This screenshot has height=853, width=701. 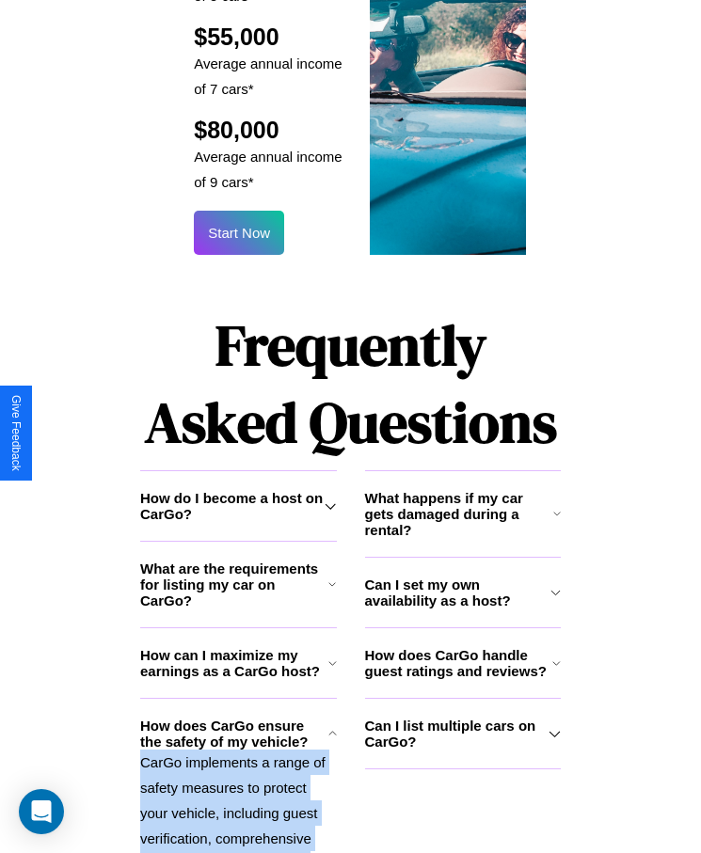 What do you see at coordinates (232, 506) in the screenshot?
I see `h3: How do I become a host on CarGo?` at bounding box center [232, 506].